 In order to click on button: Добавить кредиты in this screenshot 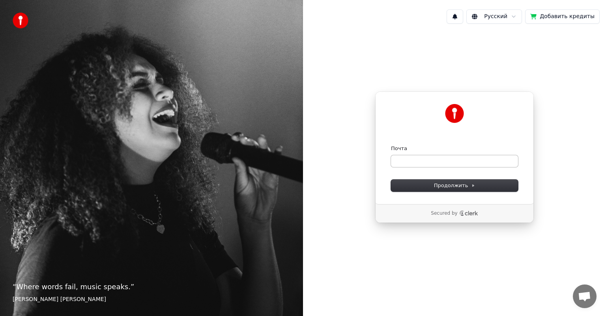, I will do `click(562, 17)`.